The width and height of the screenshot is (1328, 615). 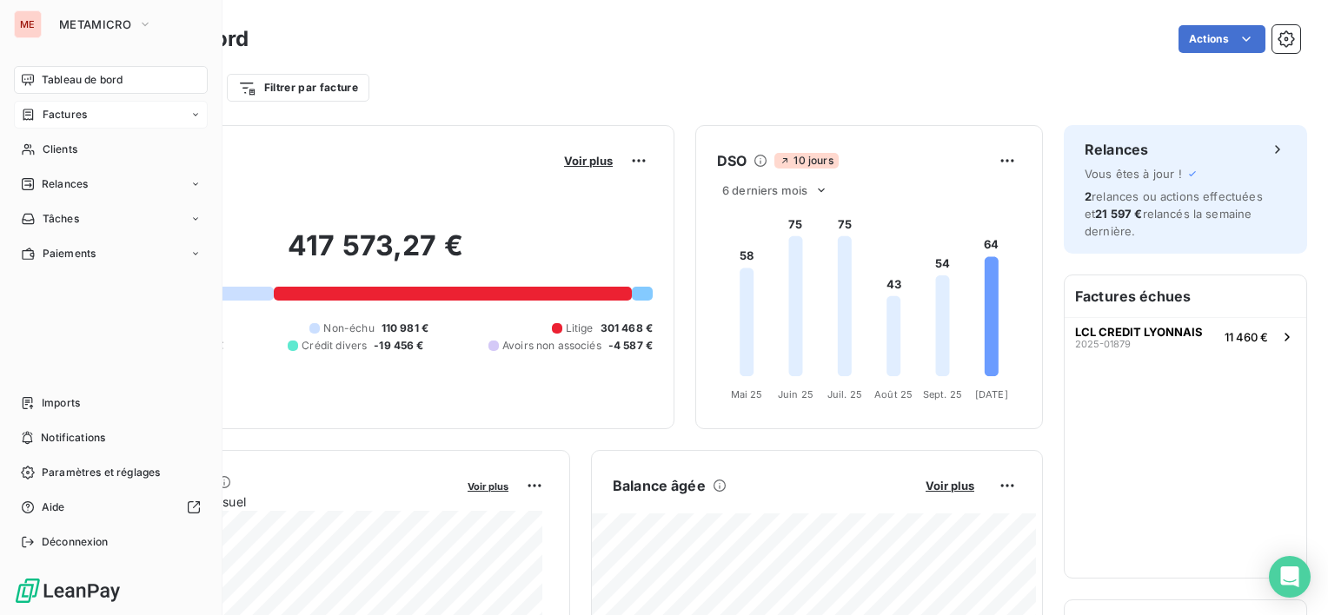 I want to click on span: Notifications, so click(x=73, y=438).